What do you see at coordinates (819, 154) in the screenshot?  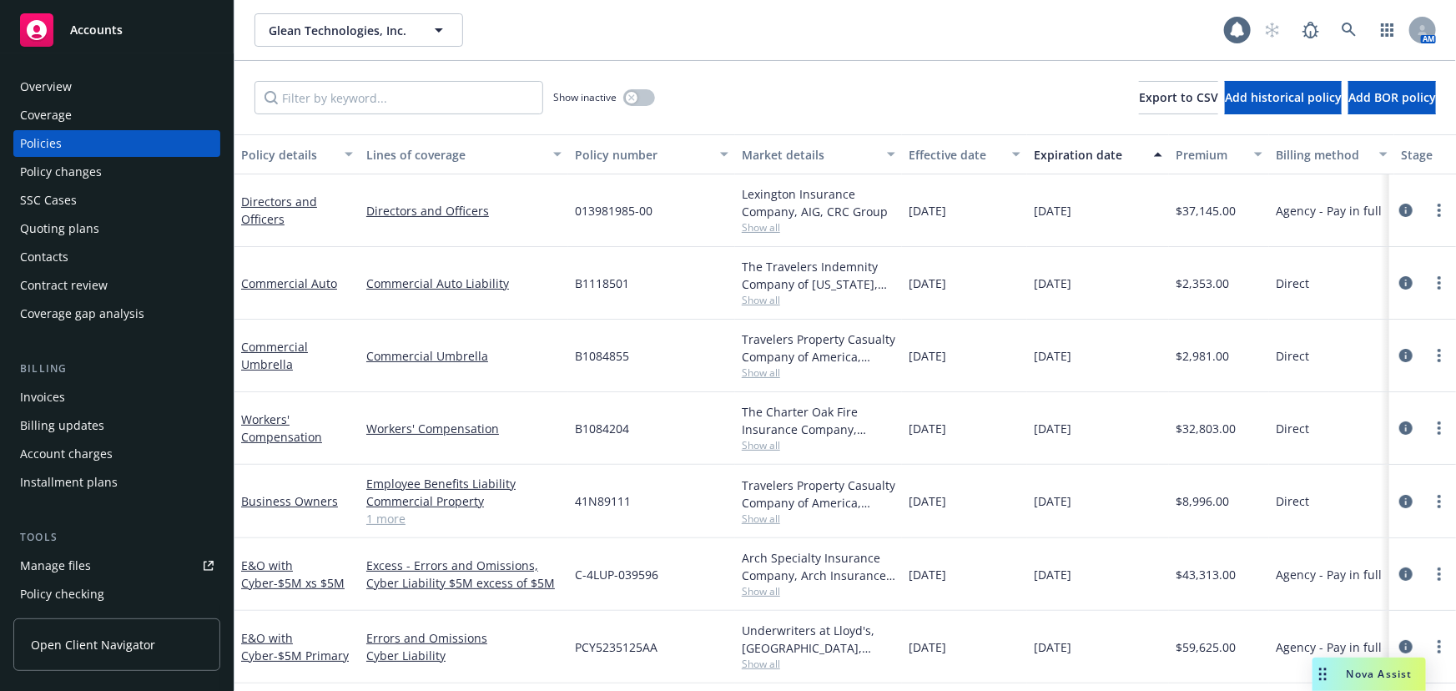 I see `button: Market details` at bounding box center [819, 154].